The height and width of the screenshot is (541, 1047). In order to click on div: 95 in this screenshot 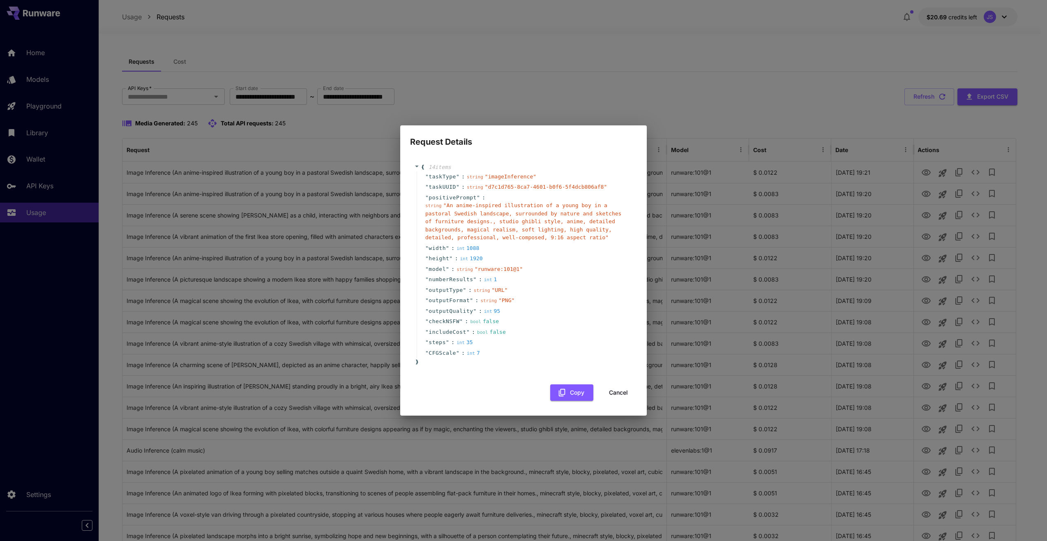, I will do `click(492, 311)`.